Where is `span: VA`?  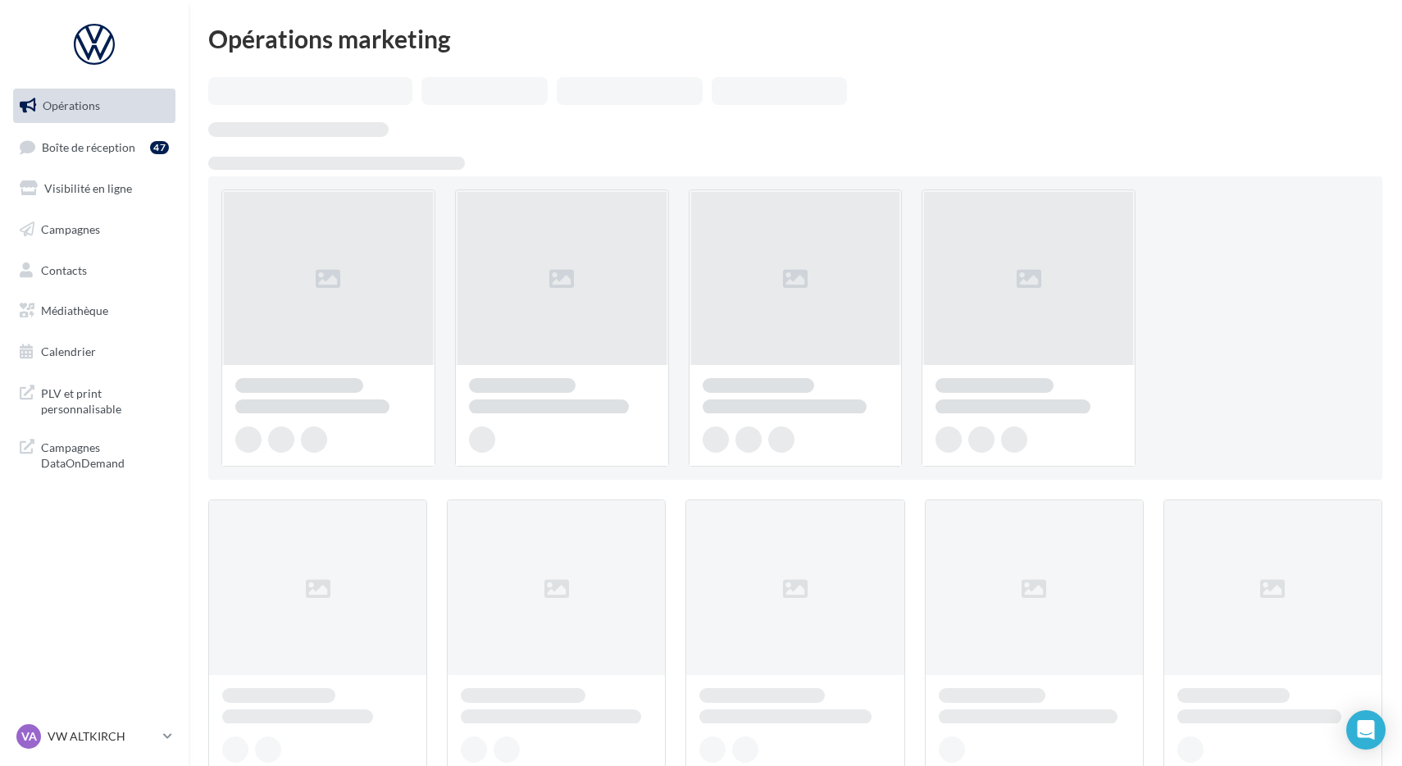
span: VA is located at coordinates (29, 736).